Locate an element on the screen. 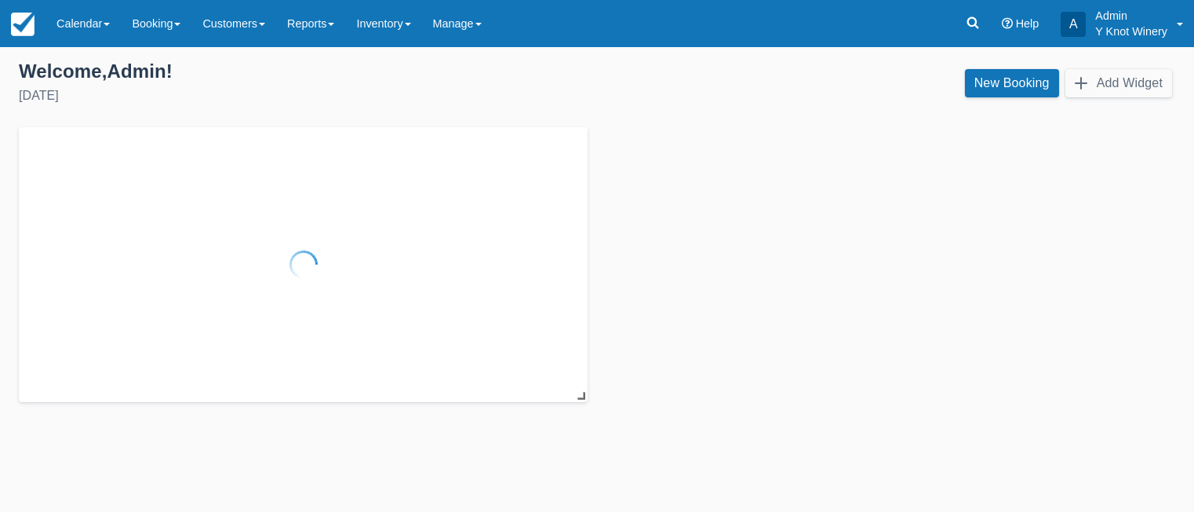 The height and width of the screenshot is (512, 1194). p: Admin is located at coordinates (1132, 16).